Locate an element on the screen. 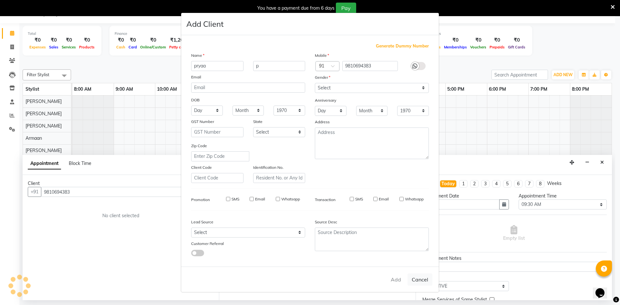  label: GST Number is located at coordinates (202, 122).